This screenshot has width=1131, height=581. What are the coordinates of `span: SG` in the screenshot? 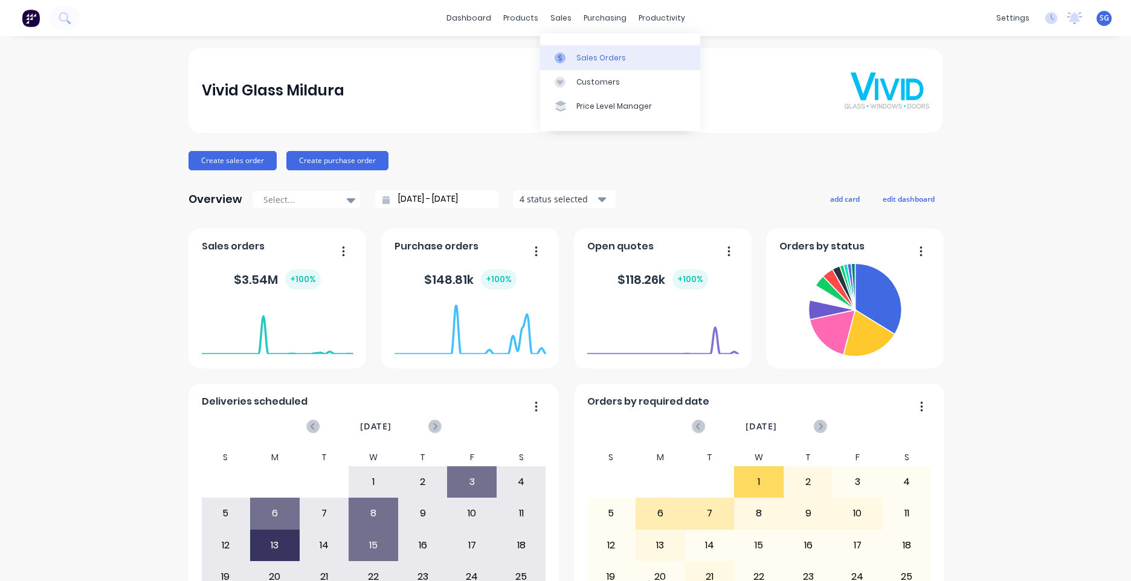 It's located at (1104, 18).